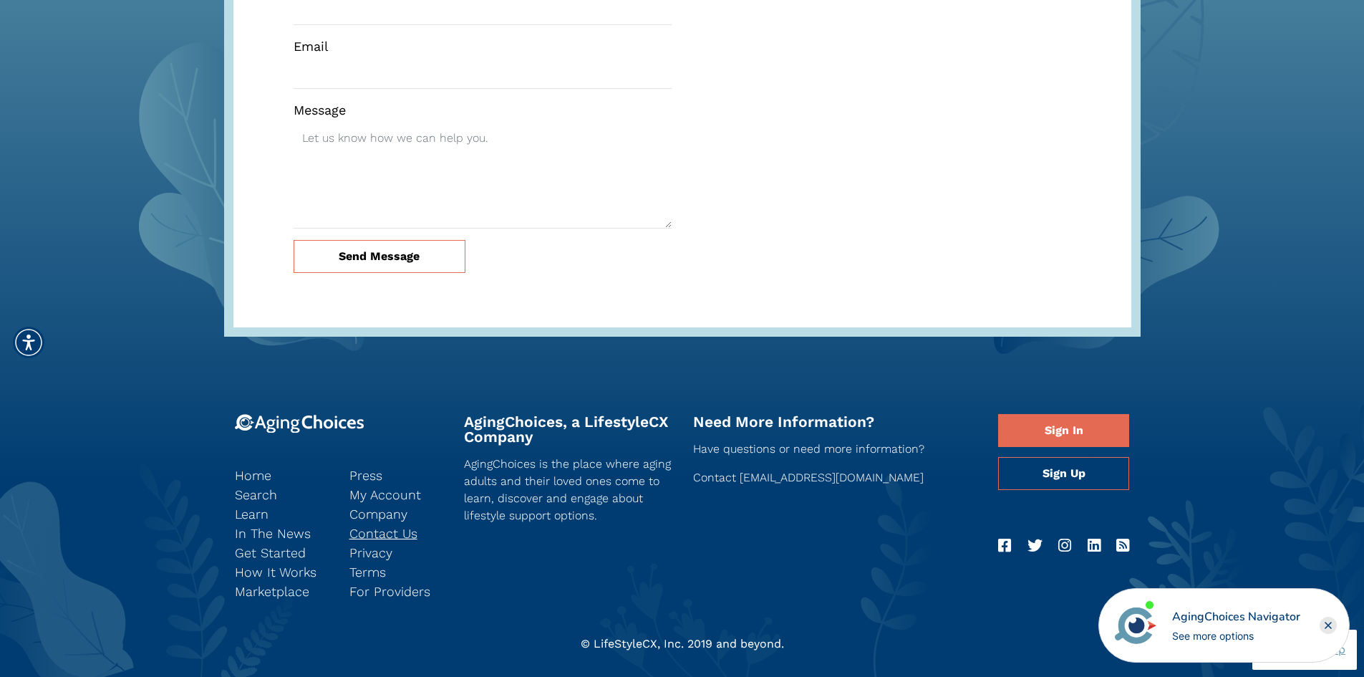 This screenshot has width=1364, height=677. I want to click on div: See more options, so click(1236, 635).